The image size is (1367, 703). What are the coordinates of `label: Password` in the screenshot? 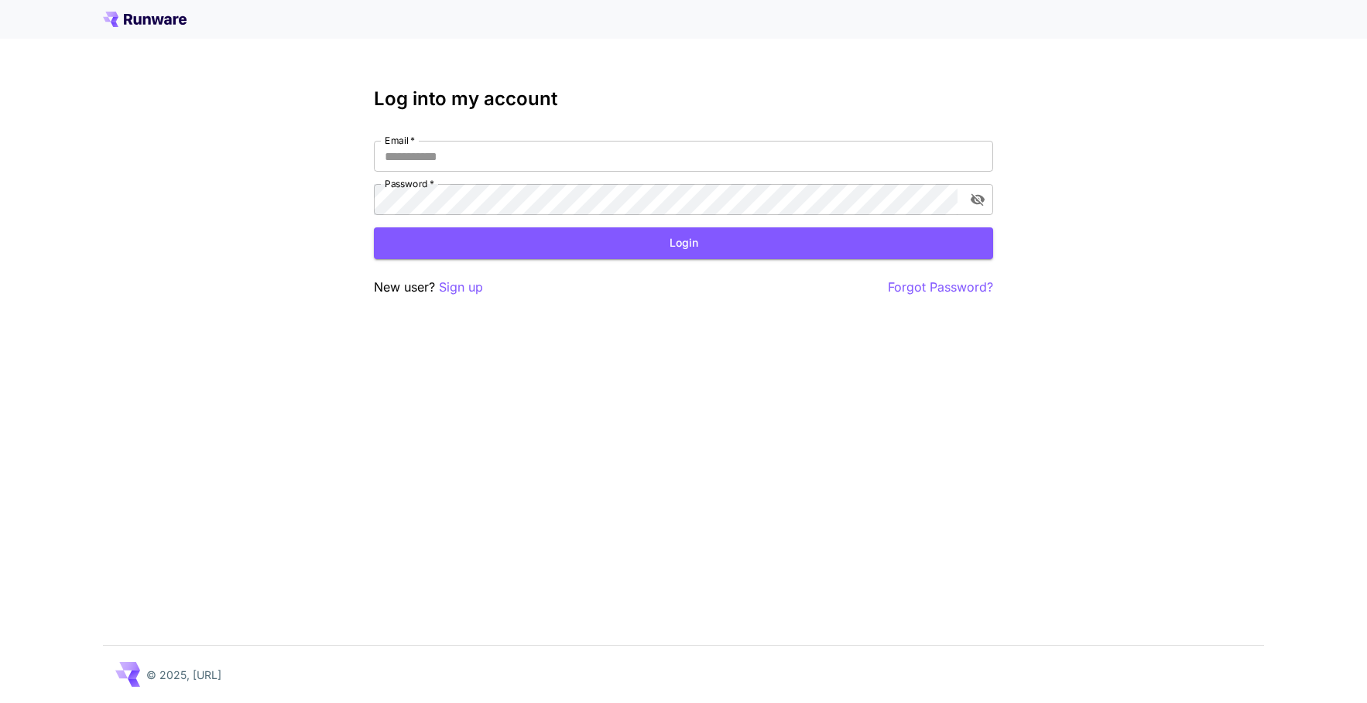 It's located at (409, 183).